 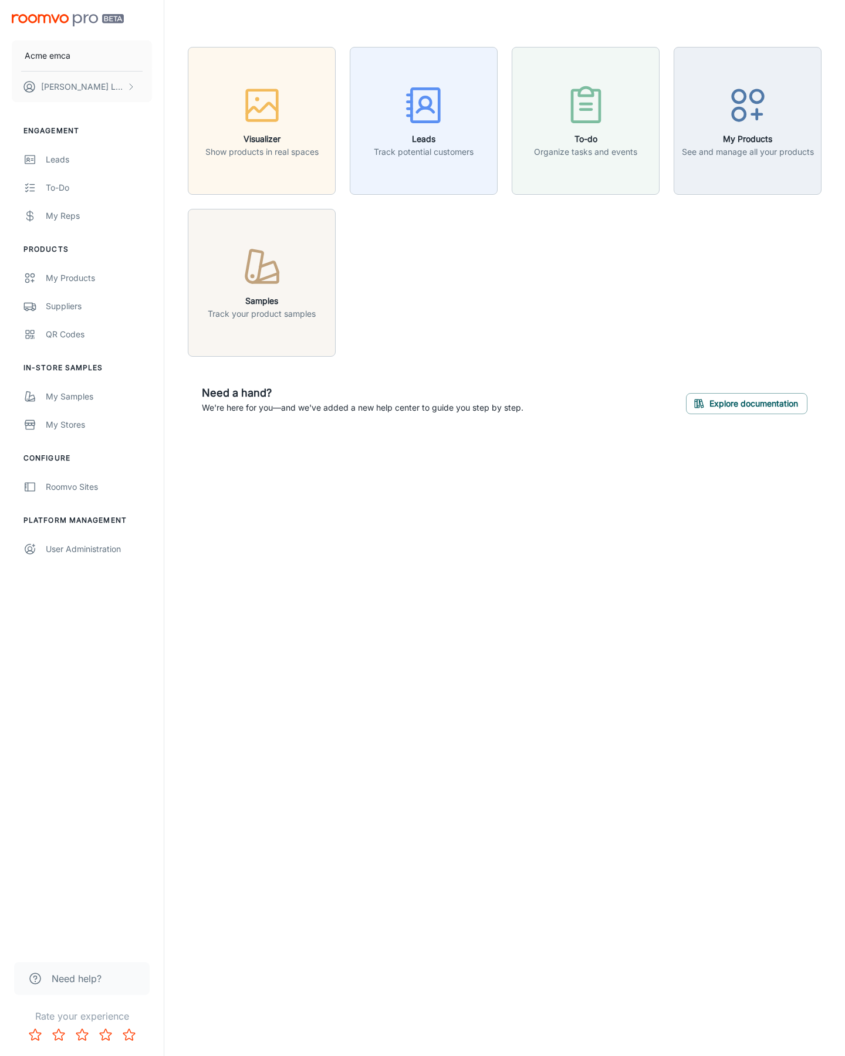 What do you see at coordinates (262, 152) in the screenshot?
I see `p: Show products in real spaces` at bounding box center [262, 152].